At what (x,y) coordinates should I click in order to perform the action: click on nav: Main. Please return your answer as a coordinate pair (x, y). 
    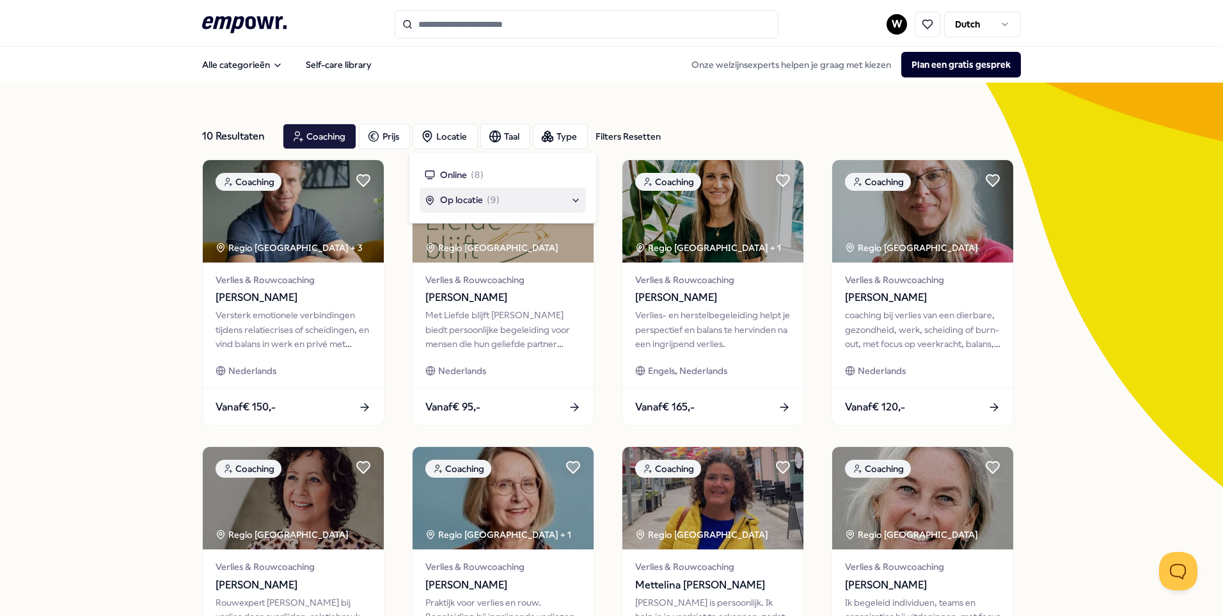
    Looking at the image, I should click on (287, 65).